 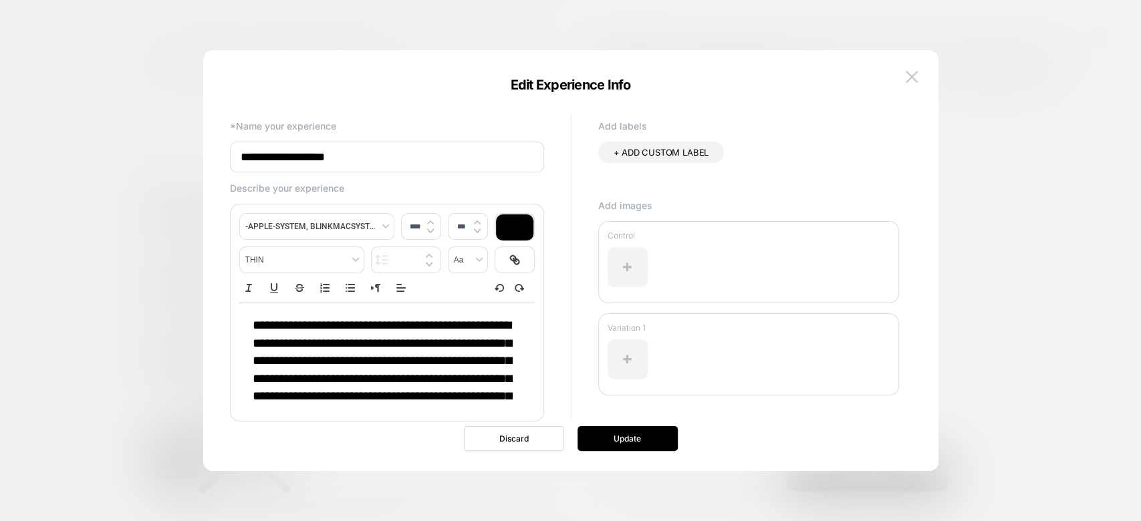 What do you see at coordinates (912, 76) in the screenshot?
I see `img: close` at bounding box center [912, 76].